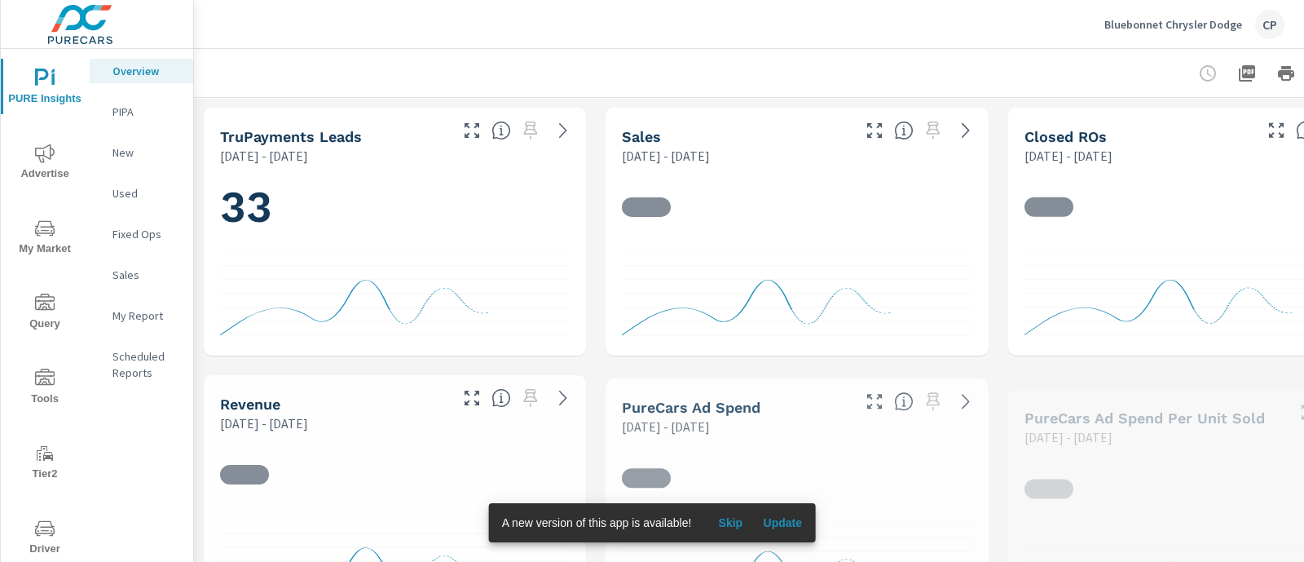  What do you see at coordinates (141, 364) in the screenshot?
I see `div: Scheduled Reports` at bounding box center [141, 364].